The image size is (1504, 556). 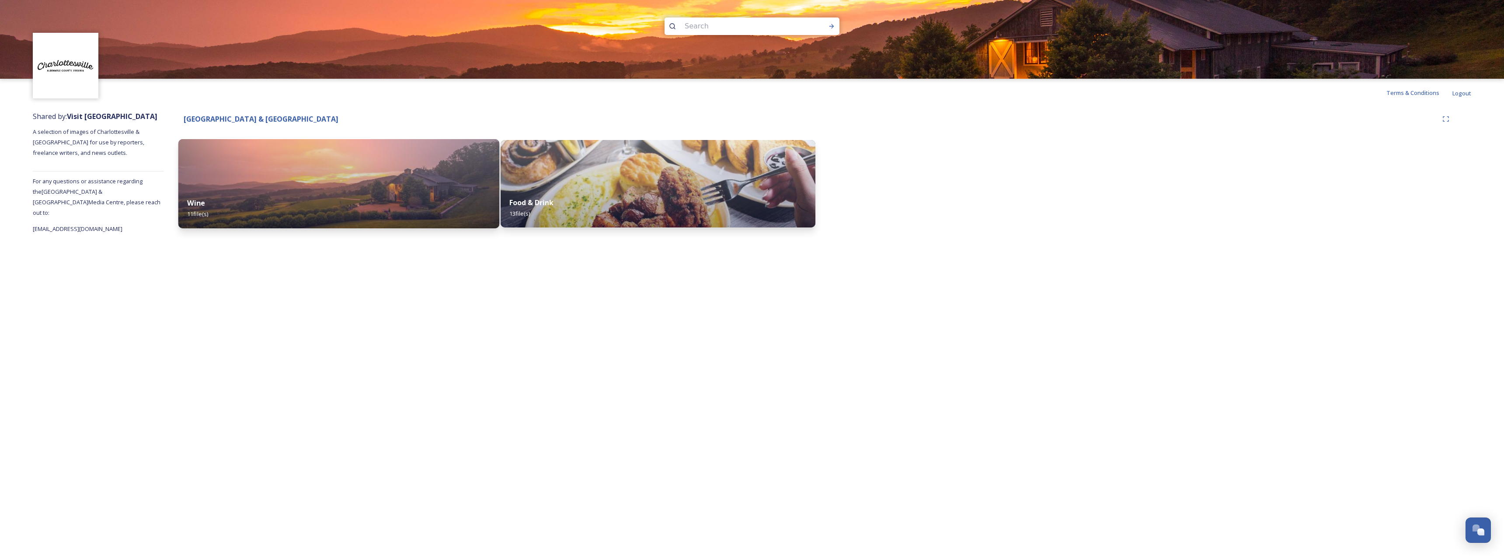 I want to click on strong: Wine, so click(x=196, y=203).